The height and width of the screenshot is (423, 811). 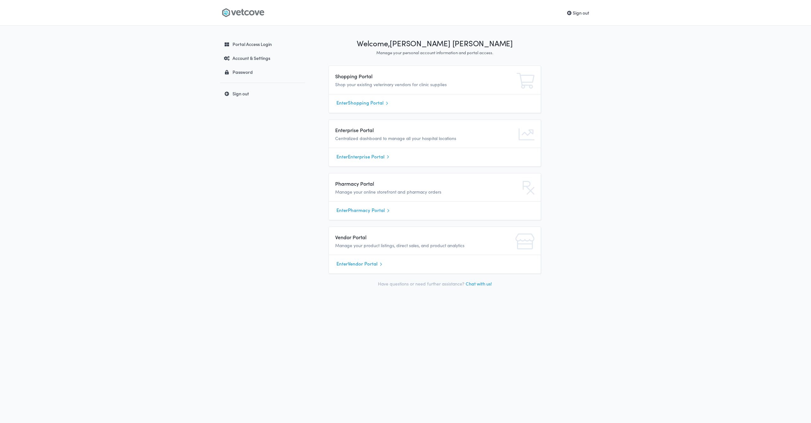 What do you see at coordinates (401, 130) in the screenshot?
I see `h4: Enterprise Portal` at bounding box center [401, 130].